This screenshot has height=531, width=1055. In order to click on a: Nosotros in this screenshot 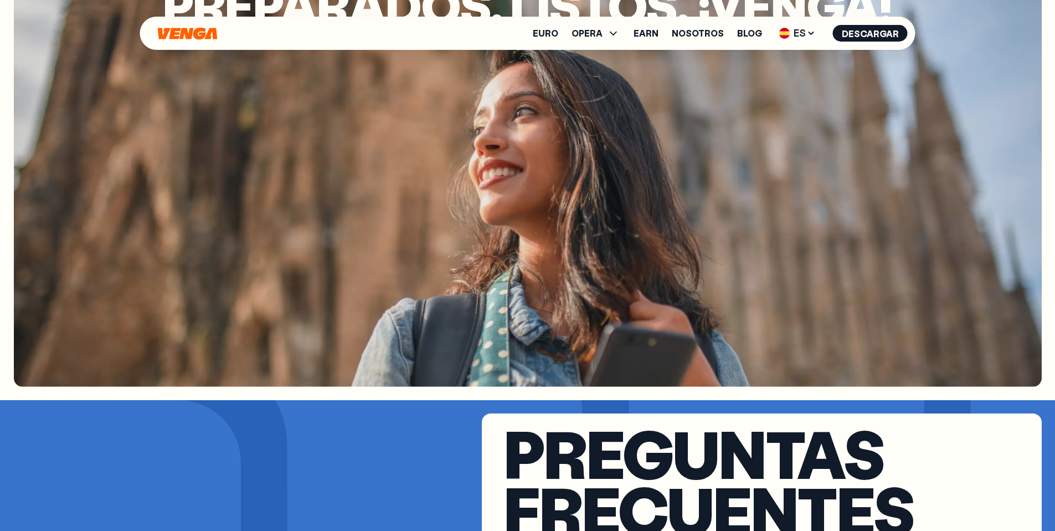, I will do `click(698, 33)`.